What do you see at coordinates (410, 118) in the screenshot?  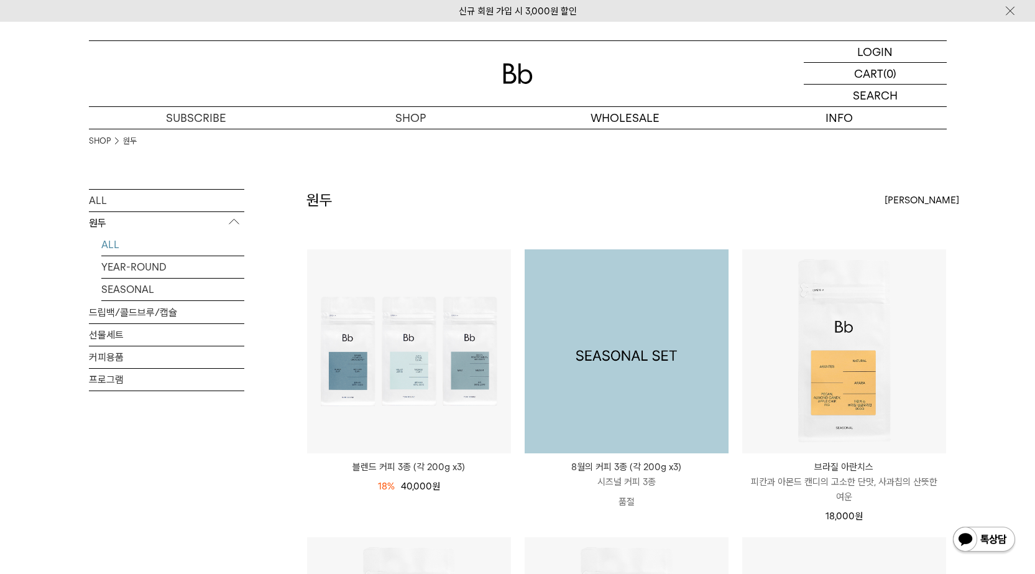 I see `p: SHOP` at bounding box center [410, 118].